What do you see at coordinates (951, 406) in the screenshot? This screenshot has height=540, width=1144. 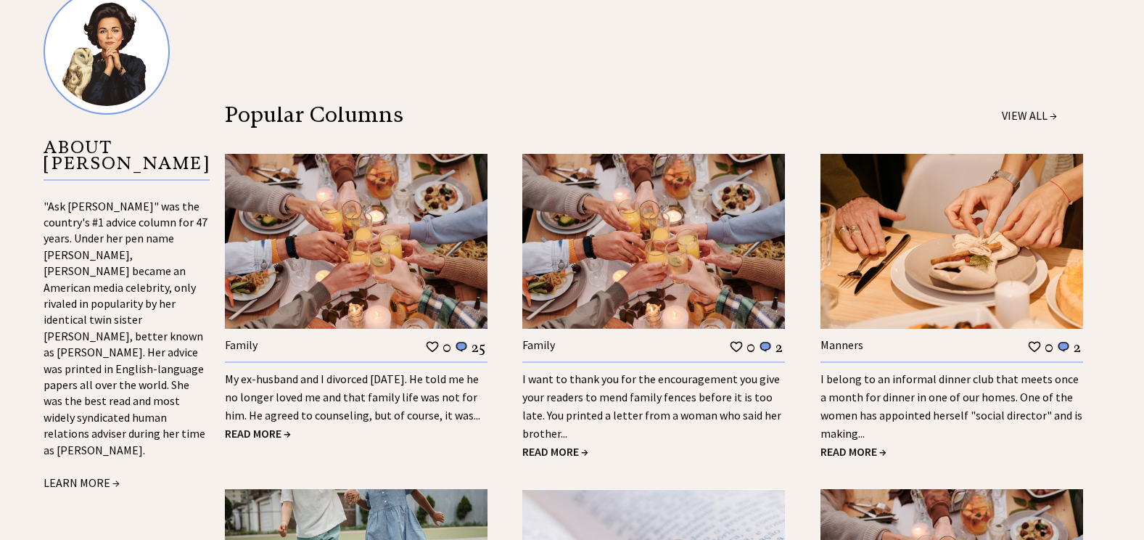 I see `a: I belong to an informal dinner club that meets once a month for dinner in one of our homes. One o...` at bounding box center [951, 406].